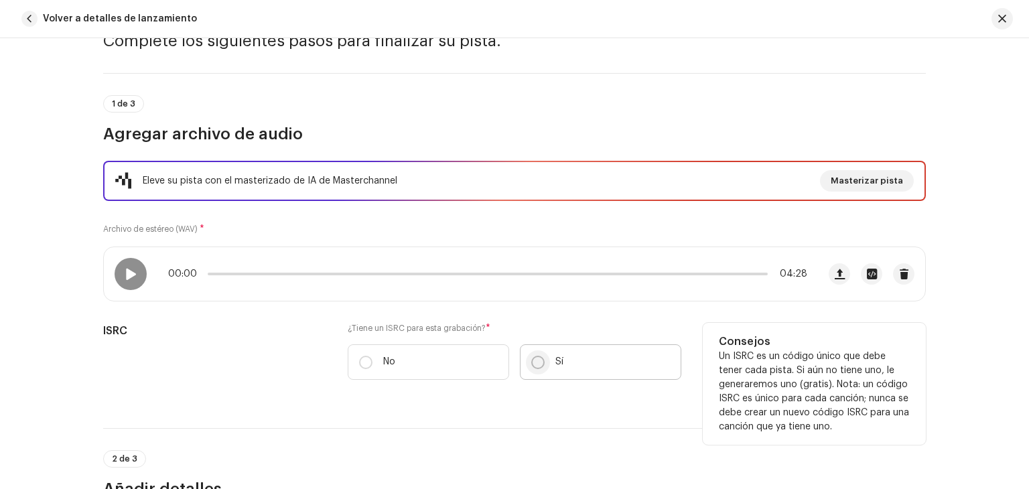  What do you see at coordinates (214, 331) in the screenshot?
I see `h5: ISRC` at bounding box center [214, 331].